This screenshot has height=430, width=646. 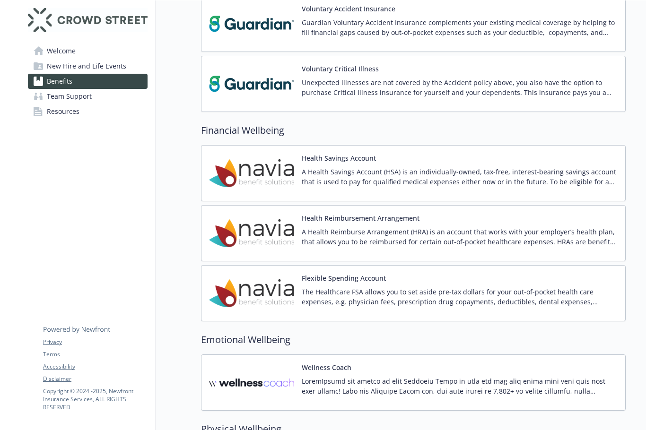 I want to click on h2: Emotional Wellbeing, so click(x=413, y=340).